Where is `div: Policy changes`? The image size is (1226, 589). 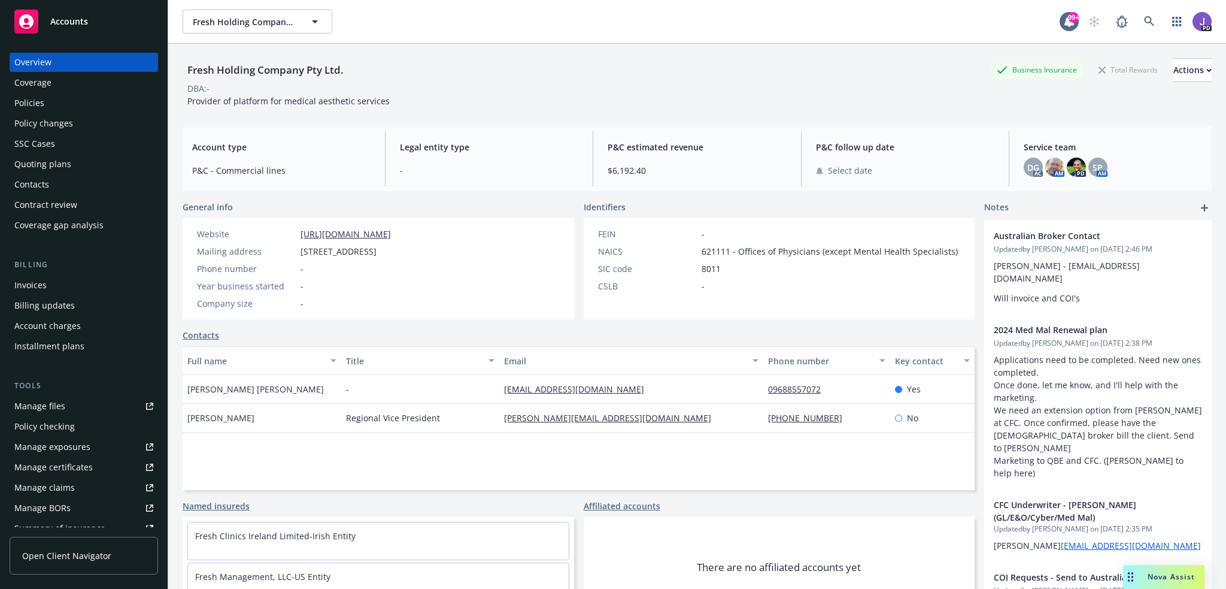 div: Policy changes is located at coordinates (44, 123).